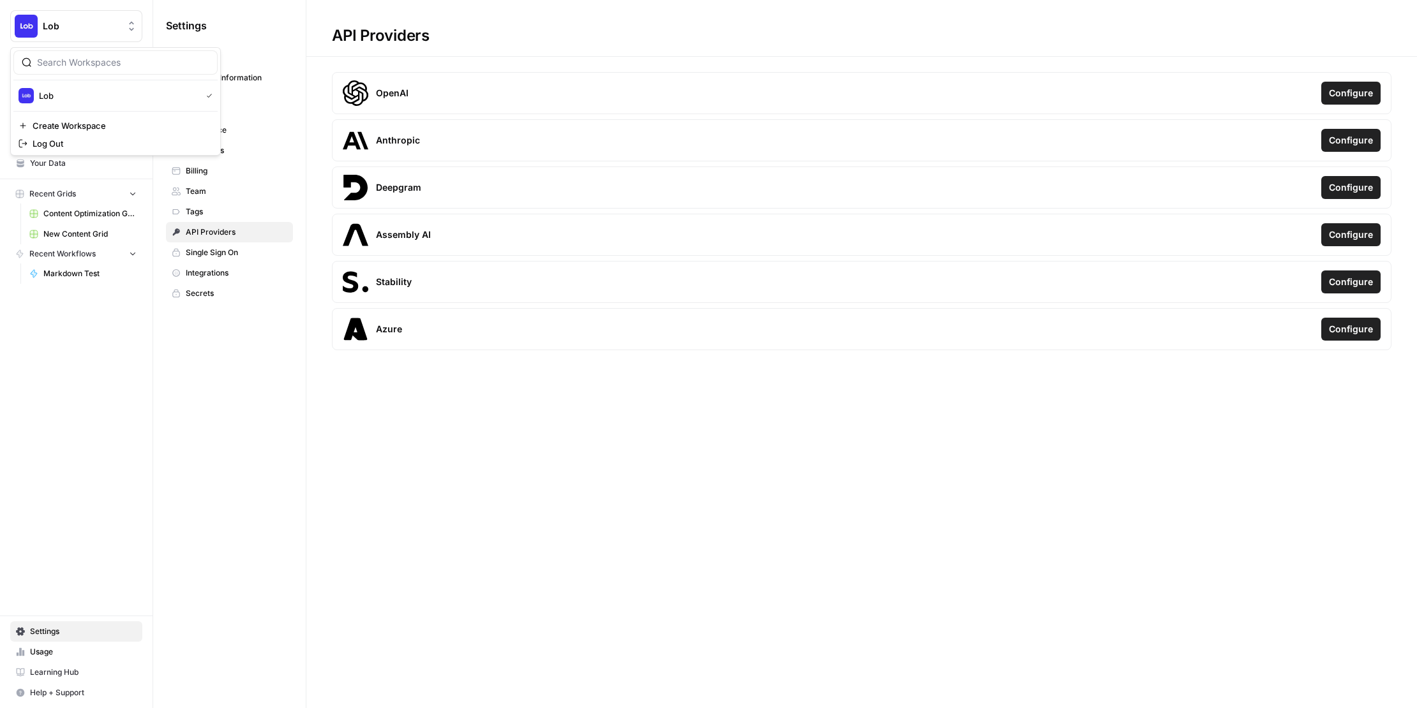 This screenshot has height=708, width=1417. I want to click on span: Stability, so click(394, 282).